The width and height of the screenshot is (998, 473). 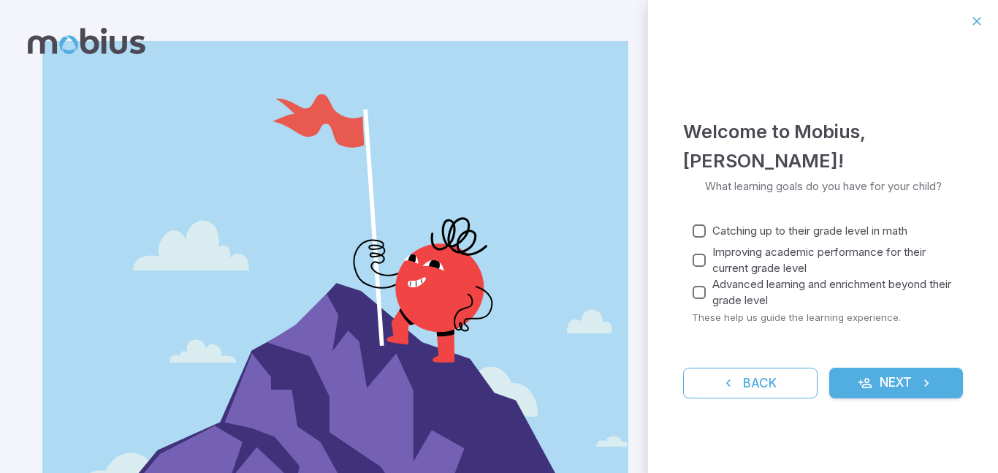 What do you see at coordinates (831, 260) in the screenshot?
I see `span: Improving academic performance for their current grade level` at bounding box center [831, 260].